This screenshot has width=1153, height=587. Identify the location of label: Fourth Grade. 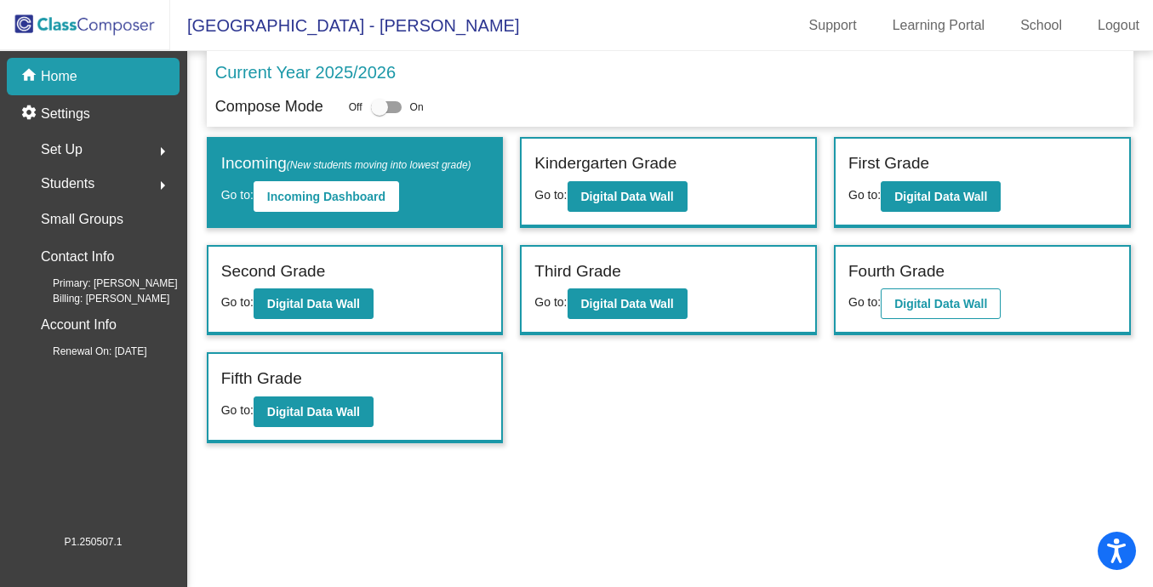
(896, 271).